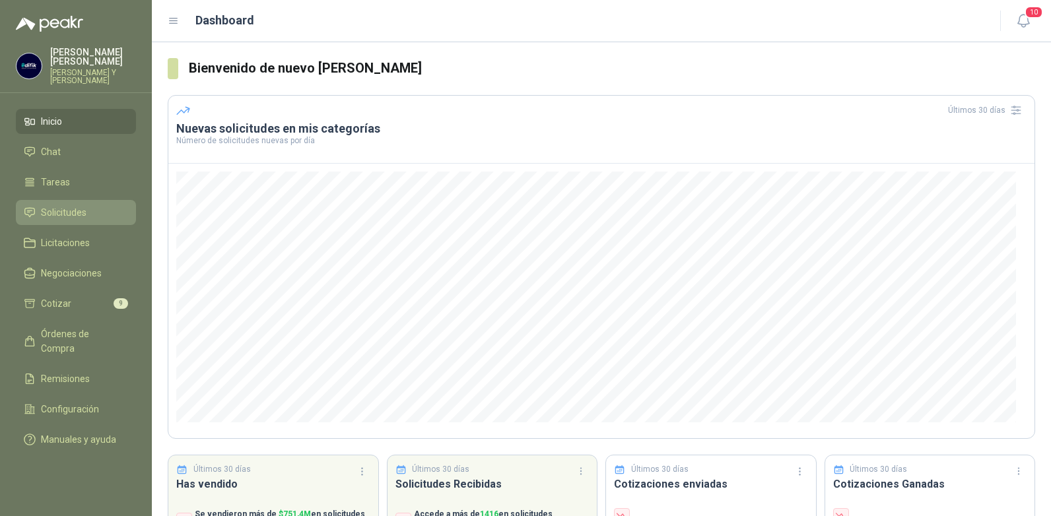 Image resolution: width=1051 pixels, height=516 pixels. What do you see at coordinates (601, 141) in the screenshot?
I see `p: Número de solicitudes nuevas por día` at bounding box center [601, 141].